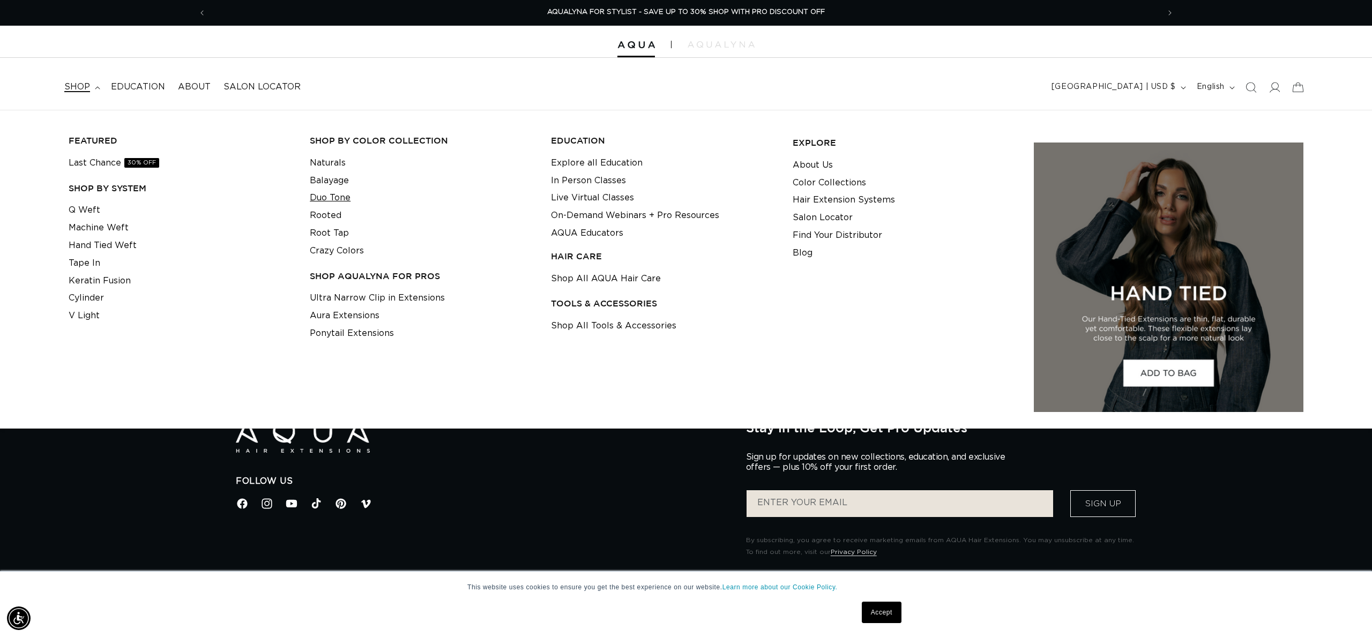  Describe the element at coordinates (837, 235) in the screenshot. I see `a: Find Your Distributor` at that location.